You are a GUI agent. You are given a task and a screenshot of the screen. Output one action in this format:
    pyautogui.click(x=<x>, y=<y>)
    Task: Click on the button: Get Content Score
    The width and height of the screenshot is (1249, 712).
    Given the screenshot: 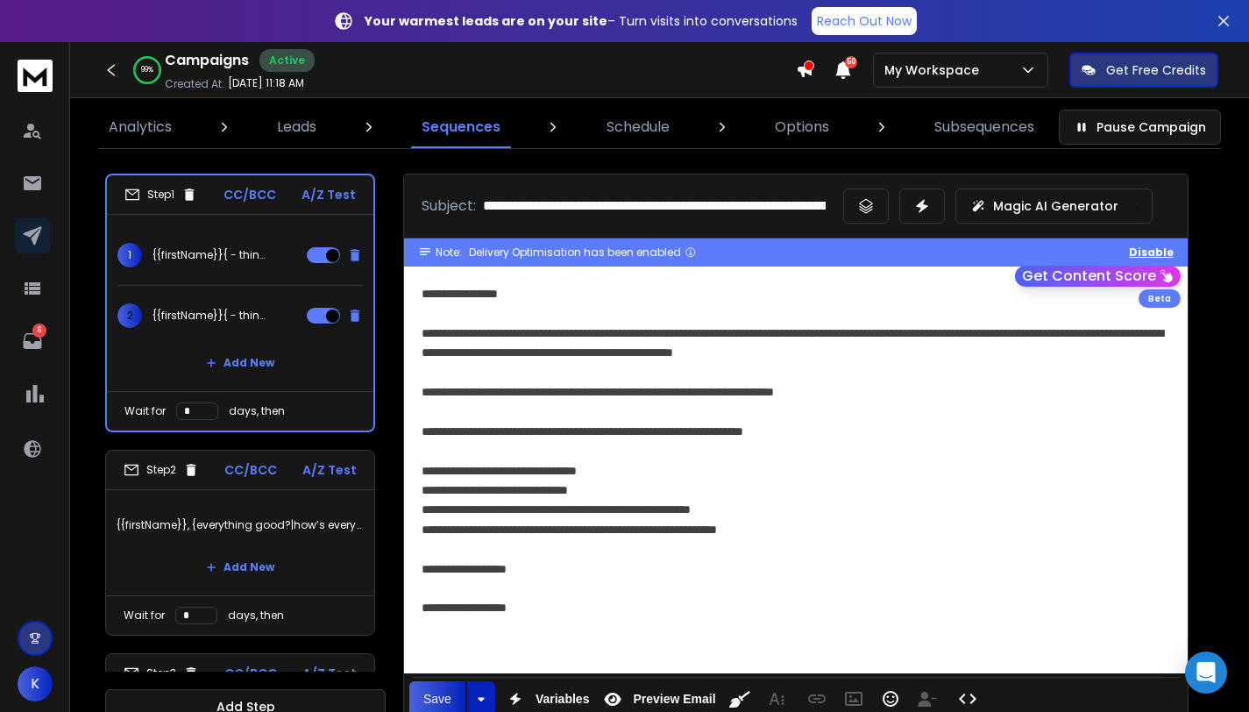 What is the action you would take?
    pyautogui.click(x=1098, y=276)
    